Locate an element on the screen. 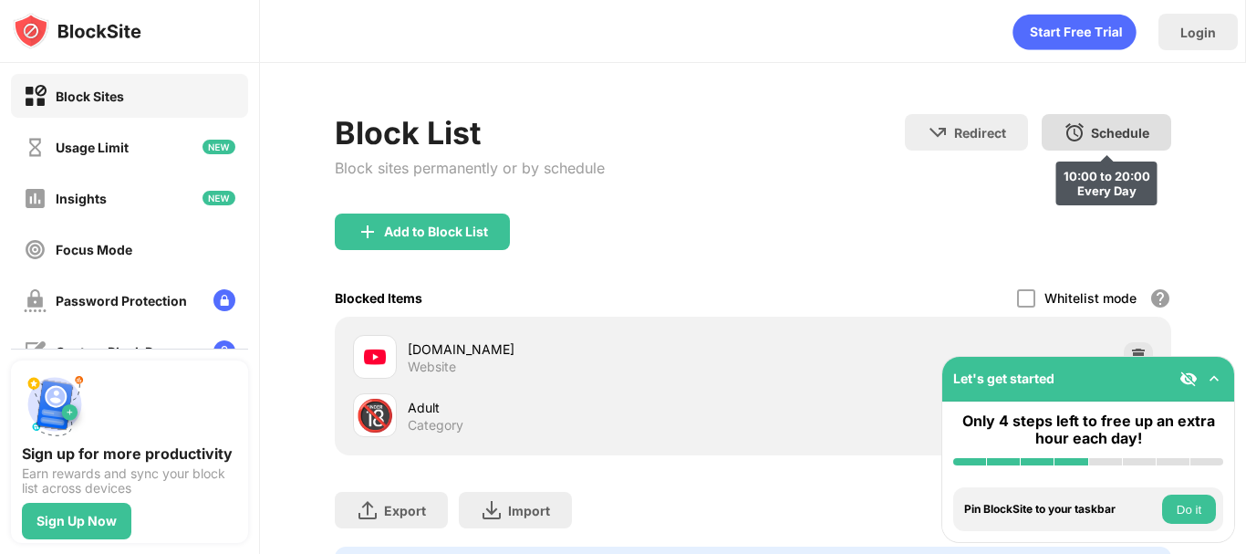 This screenshot has width=1246, height=554. div: Website is located at coordinates (431, 367).